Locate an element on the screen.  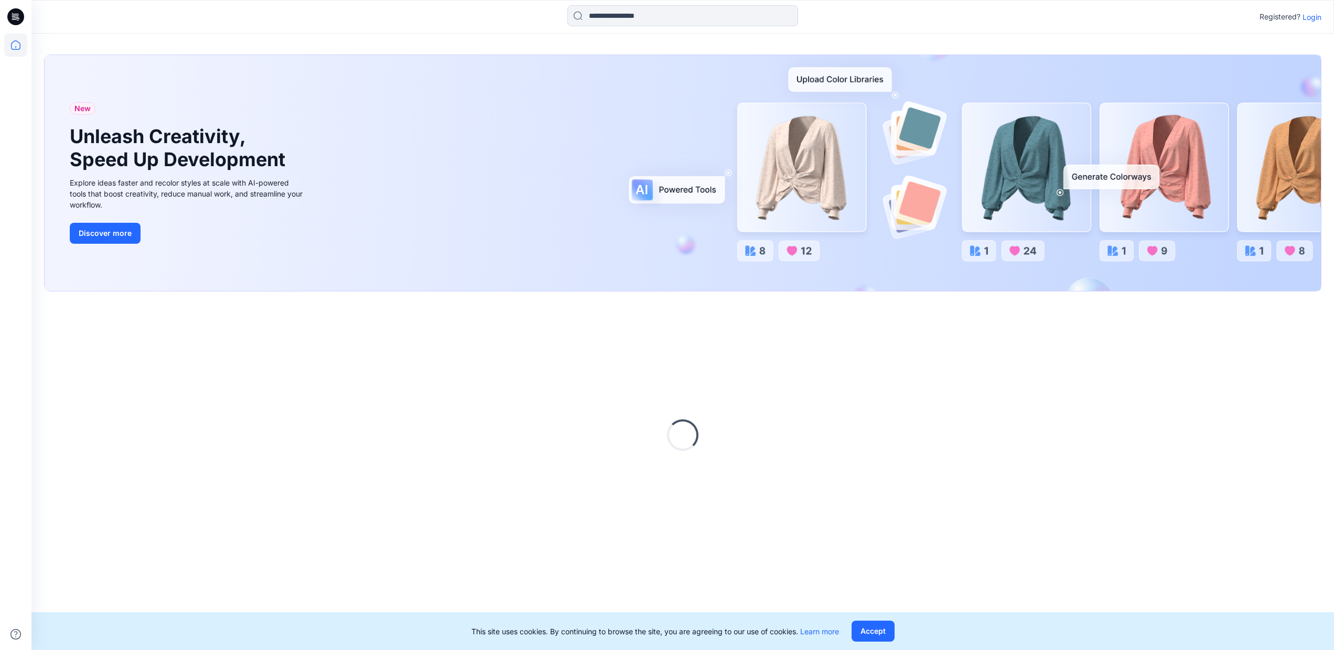
a: Learn more is located at coordinates (820, 632).